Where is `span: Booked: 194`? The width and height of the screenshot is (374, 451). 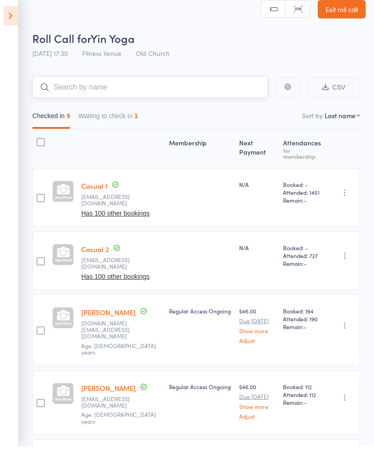 span: Booked: 194 is located at coordinates (303, 315).